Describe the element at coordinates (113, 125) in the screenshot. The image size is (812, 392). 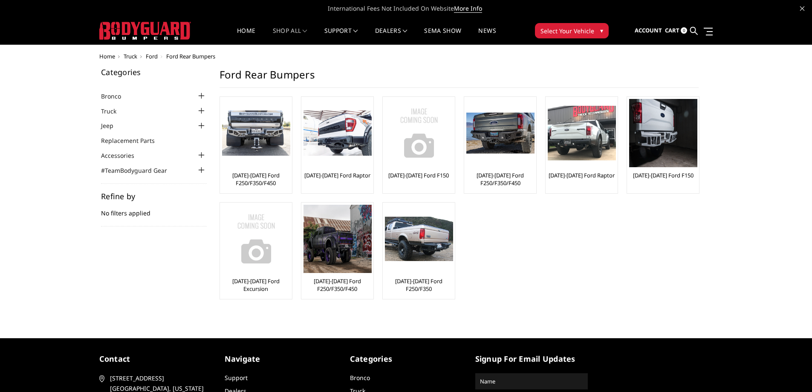
I see `a: Jeep` at that location.